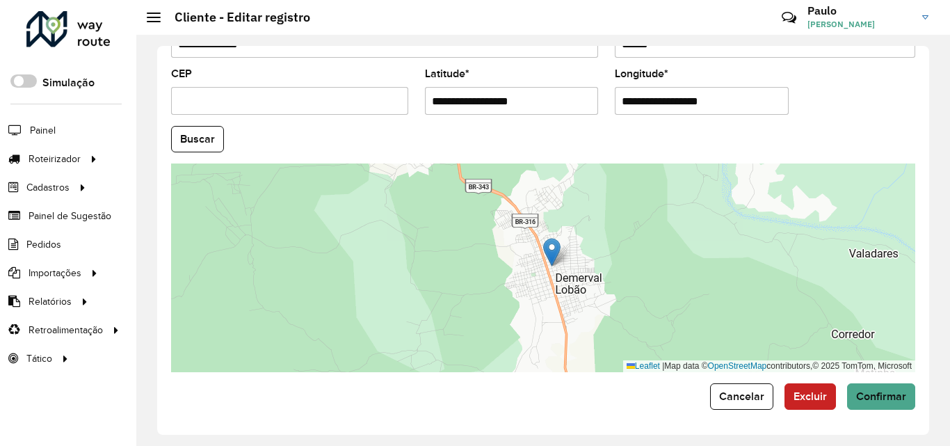  I want to click on button: Confirmar, so click(881, 396).